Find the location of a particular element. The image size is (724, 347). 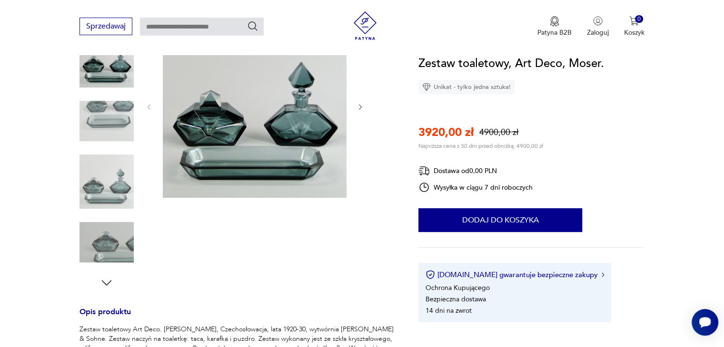

div: 0 is located at coordinates (638, 19).